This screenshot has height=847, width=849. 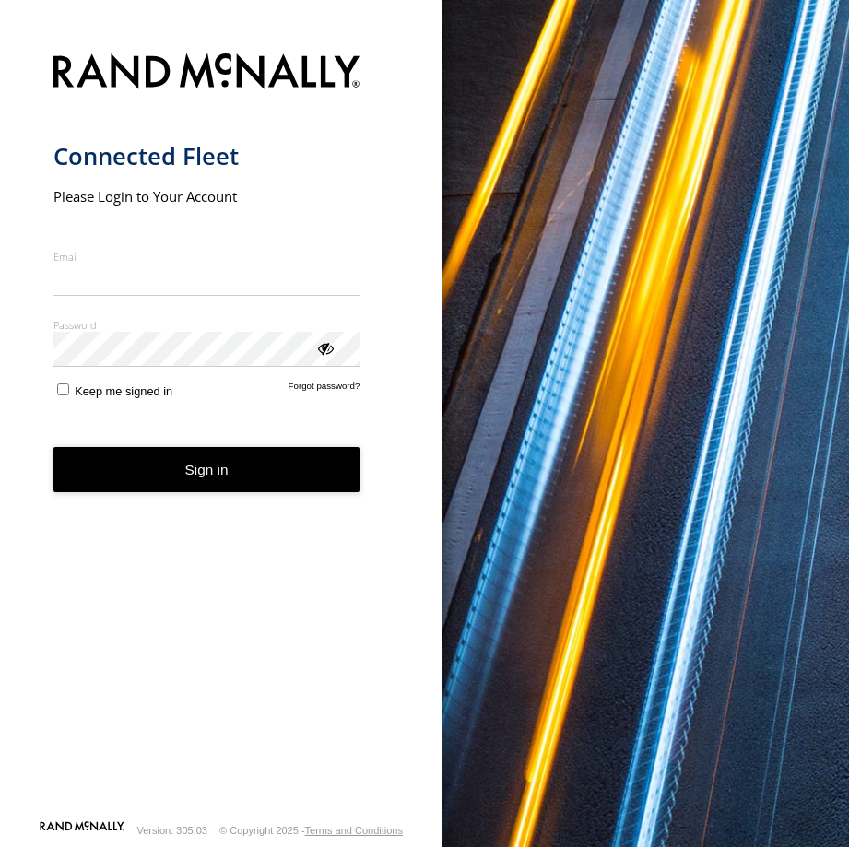 What do you see at coordinates (207, 469) in the screenshot?
I see `button: Sign in` at bounding box center [207, 469].